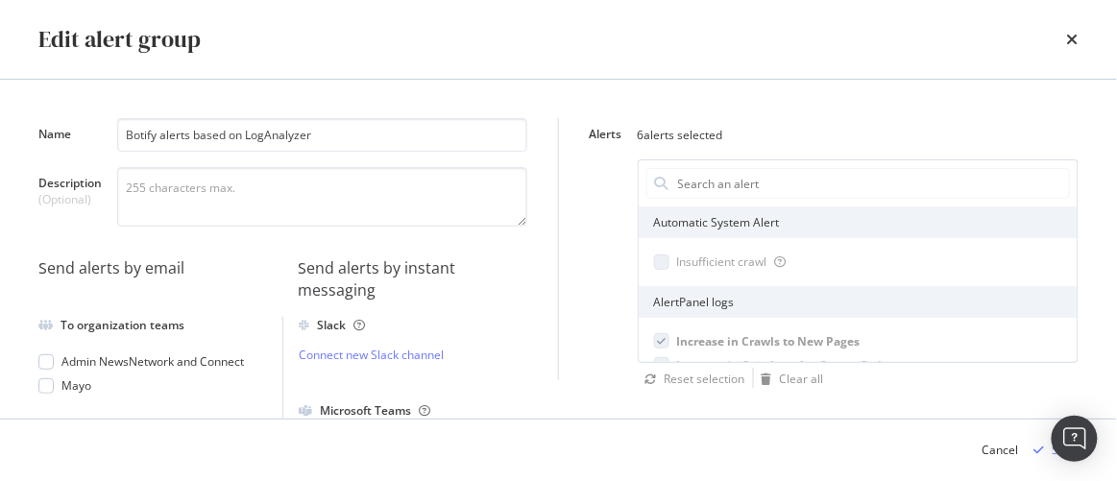  I want to click on div: Cancel, so click(1001, 450).